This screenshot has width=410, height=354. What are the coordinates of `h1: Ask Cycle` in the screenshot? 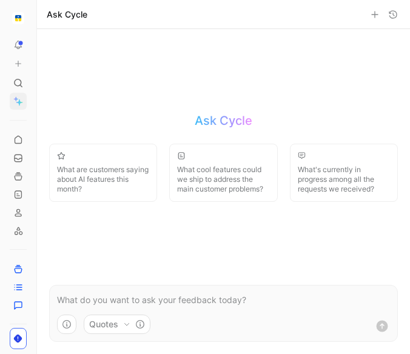 It's located at (67, 15).